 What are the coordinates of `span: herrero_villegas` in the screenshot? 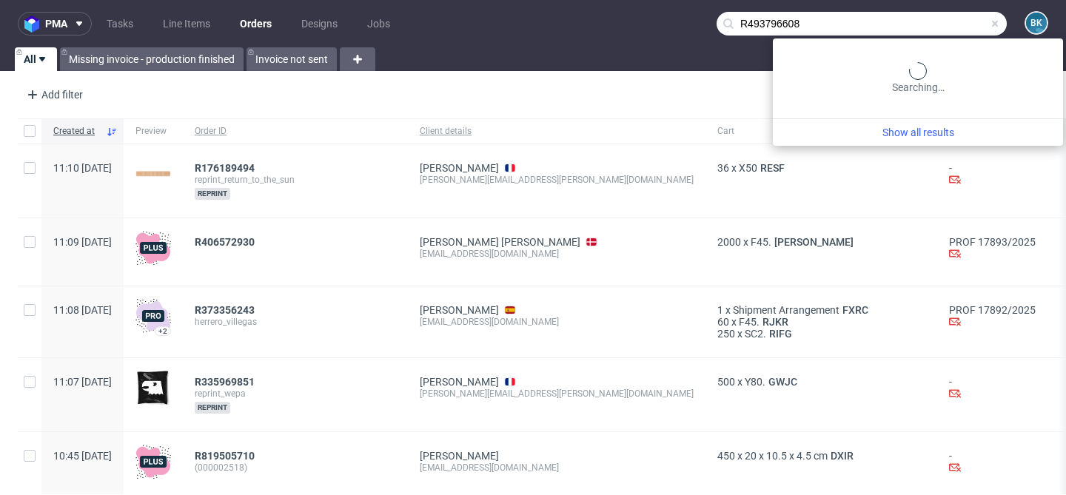 It's located at (295, 322).